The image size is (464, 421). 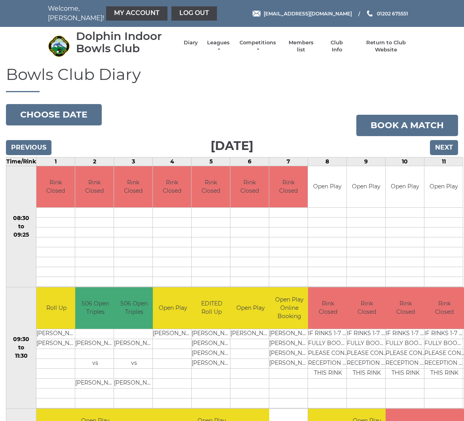 What do you see at coordinates (392, 13) in the screenshot?
I see `span: 01202 675551` at bounding box center [392, 13].